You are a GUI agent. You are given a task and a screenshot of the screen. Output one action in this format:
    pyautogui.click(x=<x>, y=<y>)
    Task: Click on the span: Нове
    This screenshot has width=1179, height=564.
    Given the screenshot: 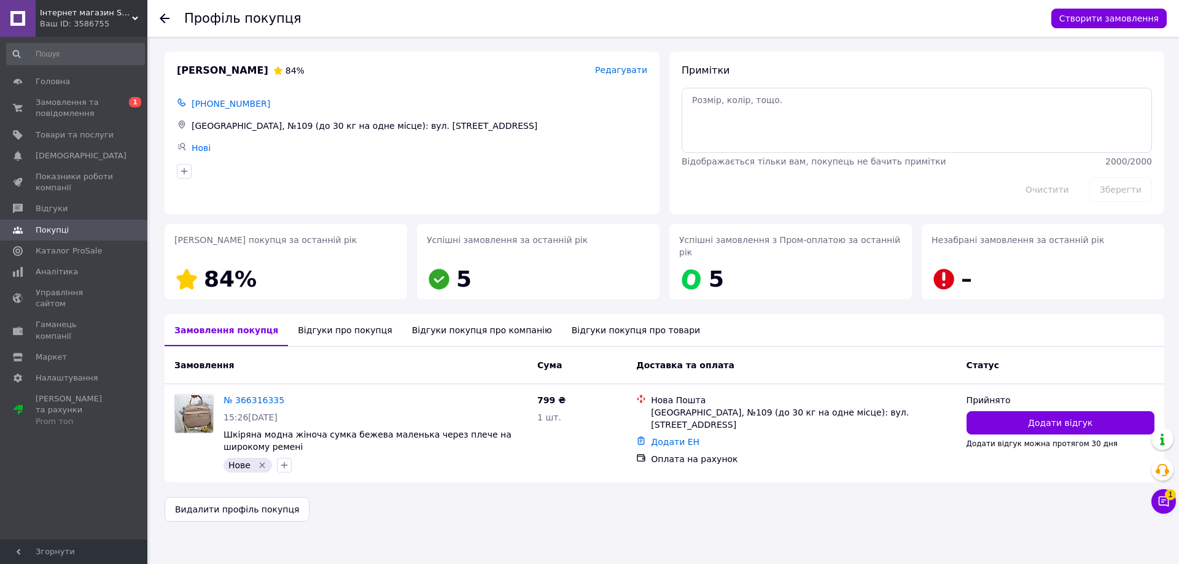 What is the action you would take?
    pyautogui.click(x=240, y=466)
    